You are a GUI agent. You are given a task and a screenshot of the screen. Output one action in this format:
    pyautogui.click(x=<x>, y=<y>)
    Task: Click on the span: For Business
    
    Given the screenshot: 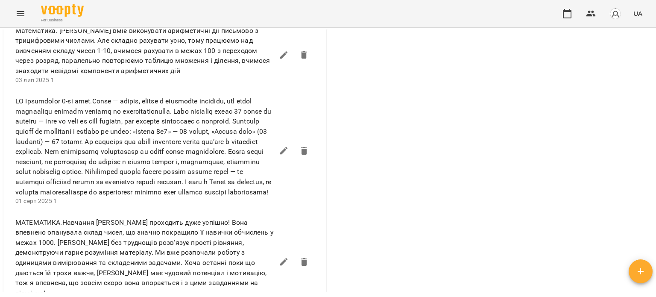 What is the action you would take?
    pyautogui.click(x=62, y=20)
    